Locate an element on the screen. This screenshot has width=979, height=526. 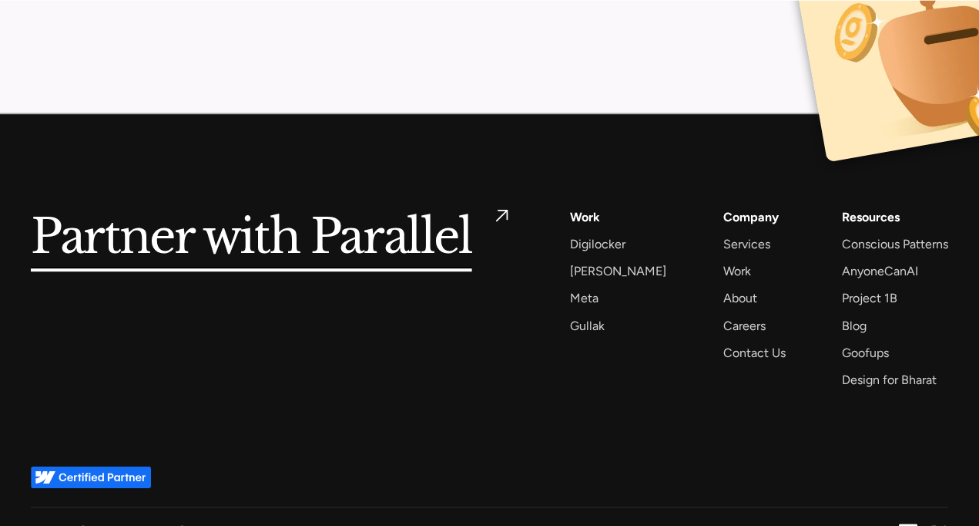
a: Design for Bharat is located at coordinates (889, 379).